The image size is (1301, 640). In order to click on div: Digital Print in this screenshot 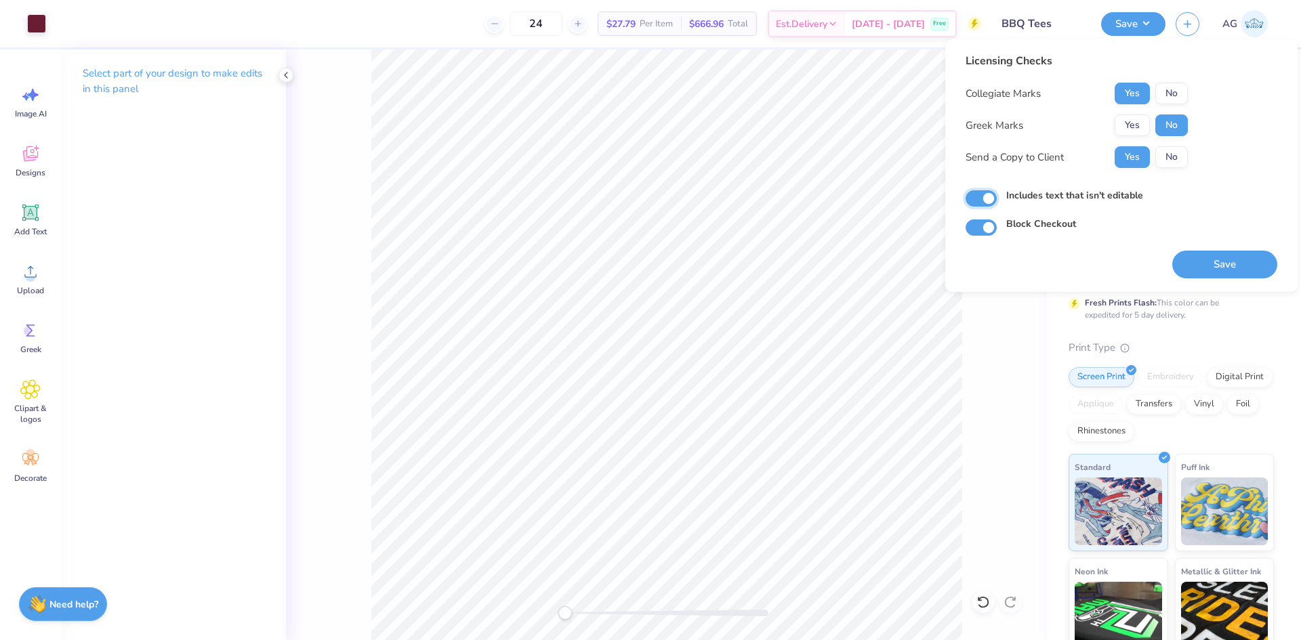, I will do `click(1239, 377)`.